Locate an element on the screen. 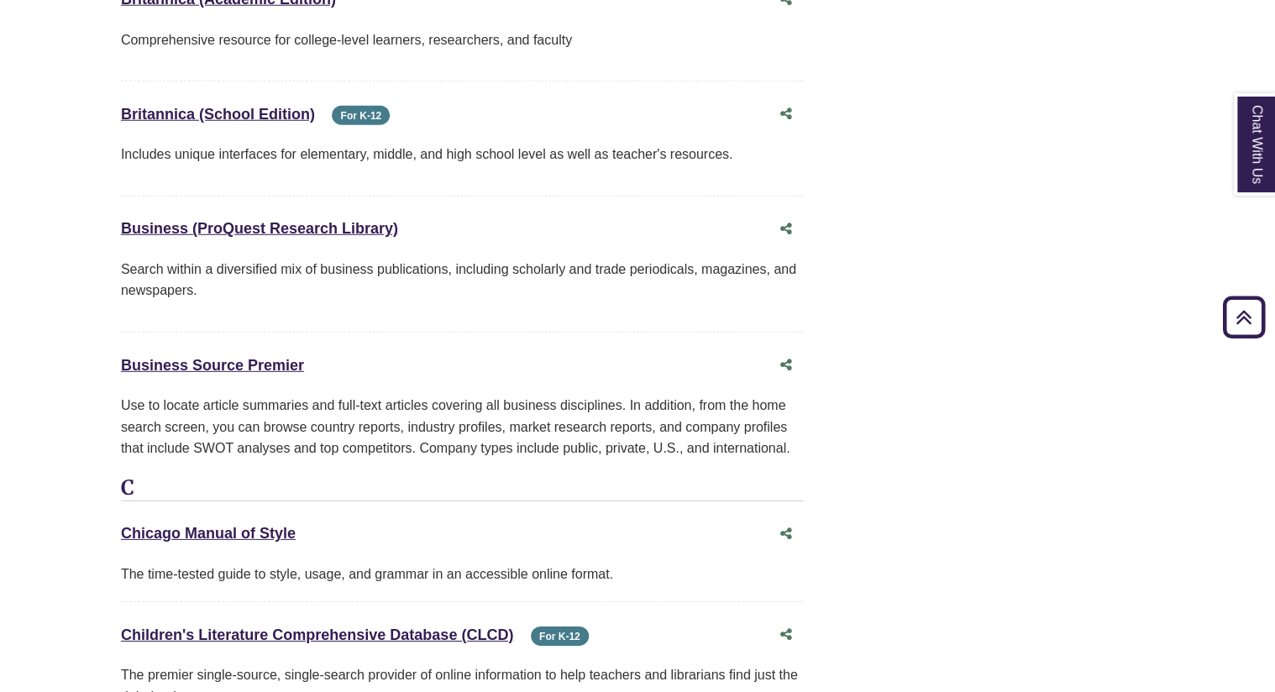  a: Business Source Premier is located at coordinates (213, 366).